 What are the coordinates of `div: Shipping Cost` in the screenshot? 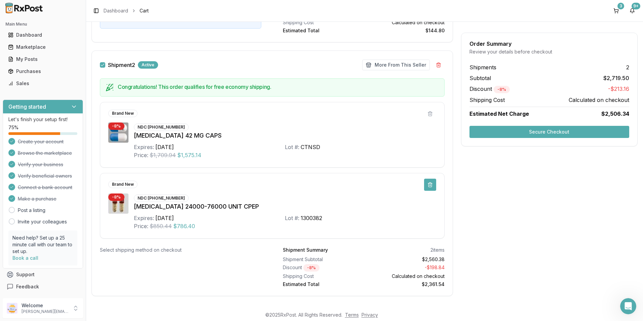 It's located at (322, 23).